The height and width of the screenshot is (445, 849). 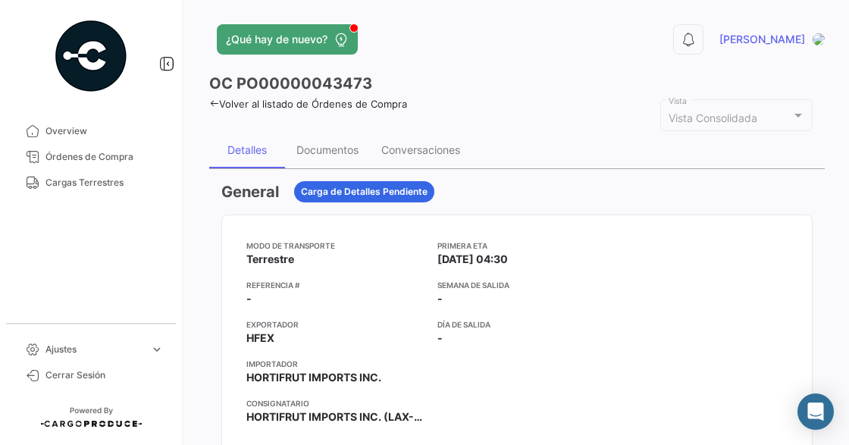 I want to click on app-card-info-title: Primera ETA, so click(x=521, y=245).